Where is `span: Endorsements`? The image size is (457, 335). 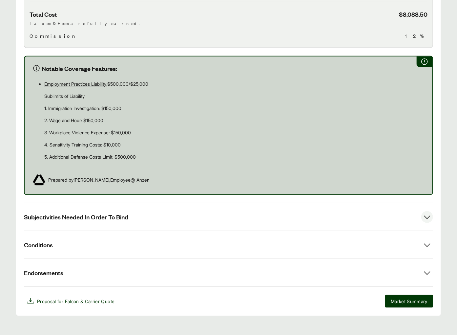 span: Endorsements is located at coordinates (44, 272).